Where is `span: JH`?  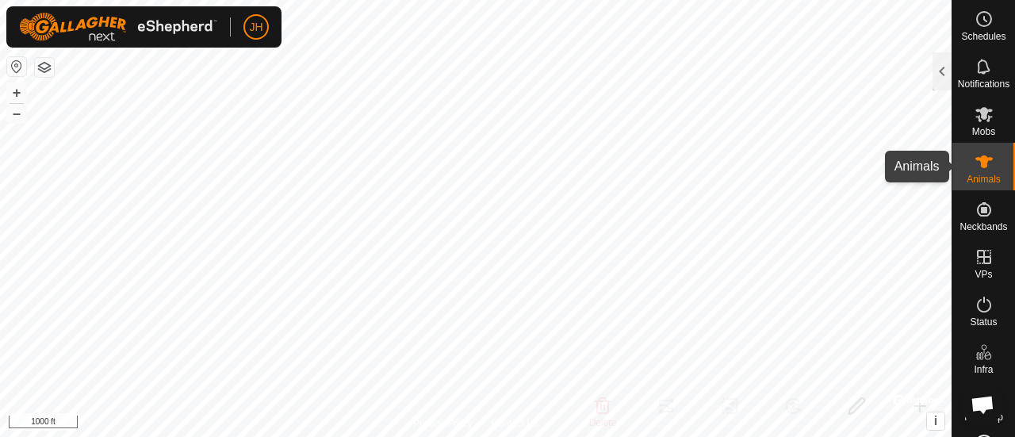 span: JH is located at coordinates (255, 27).